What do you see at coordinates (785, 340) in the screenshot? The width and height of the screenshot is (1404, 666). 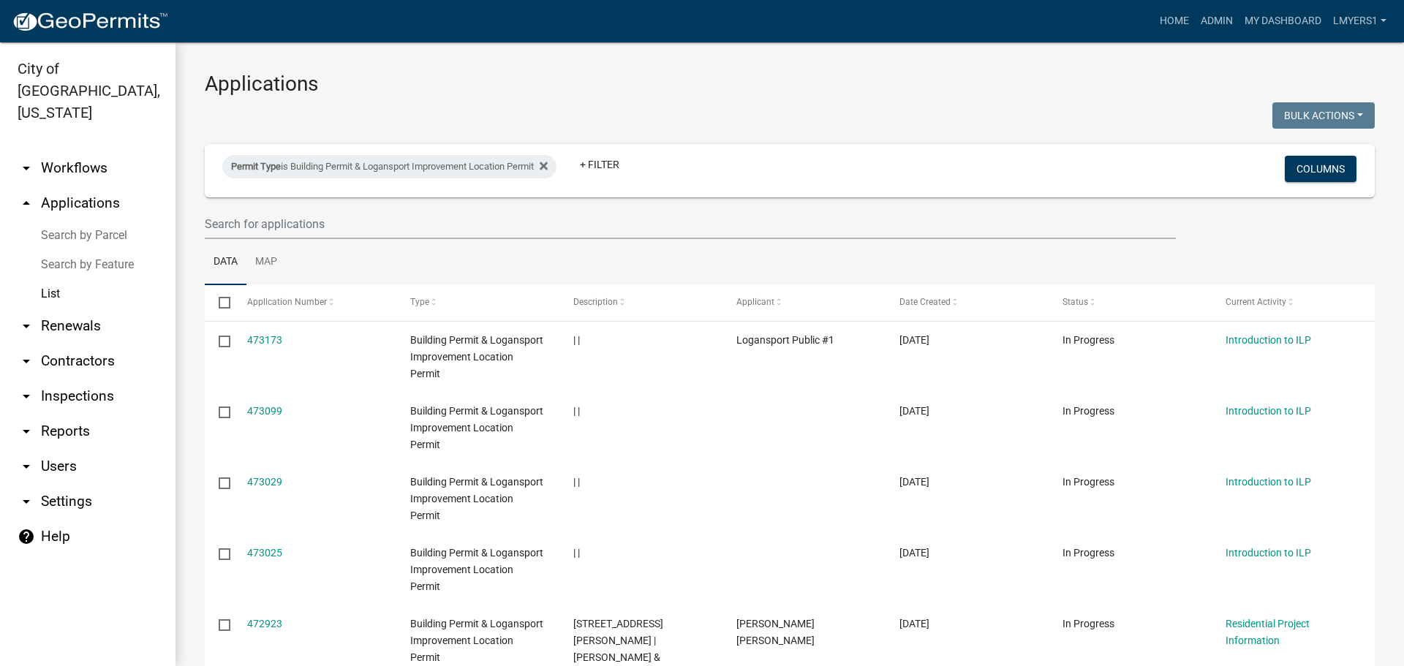 I see `span: Logansport Public #1` at bounding box center [785, 340].